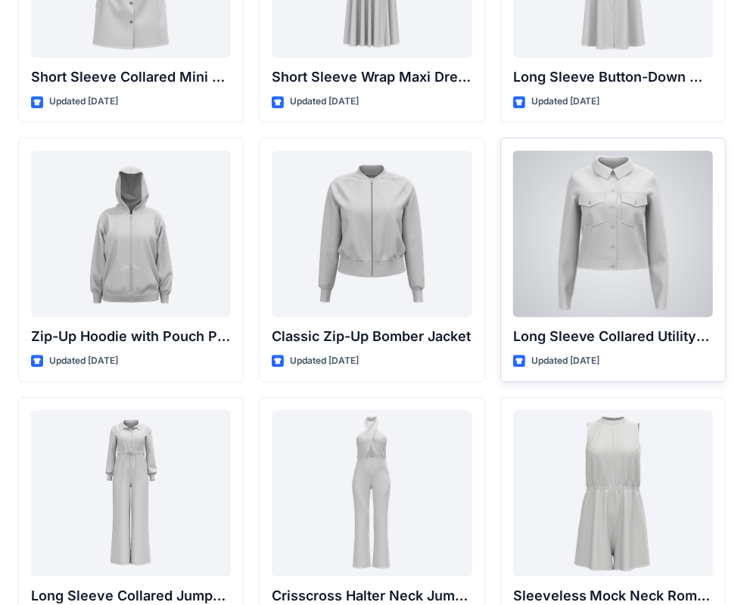  What do you see at coordinates (613, 234) in the screenshot?
I see `a: Long Sleeve Collared Utility Jacket` at bounding box center [613, 234].